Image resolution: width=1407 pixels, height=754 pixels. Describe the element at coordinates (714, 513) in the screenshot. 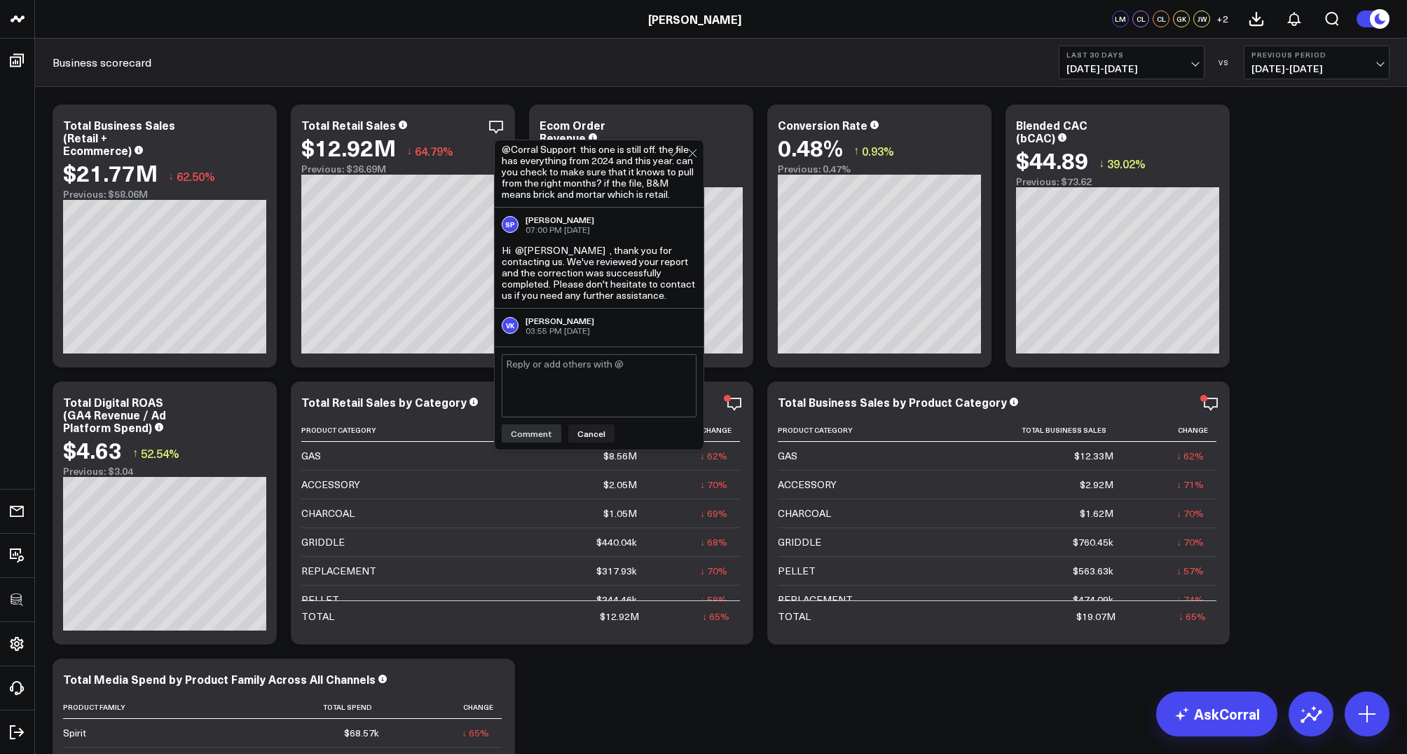

I see `div: ↓ 69%` at that location.